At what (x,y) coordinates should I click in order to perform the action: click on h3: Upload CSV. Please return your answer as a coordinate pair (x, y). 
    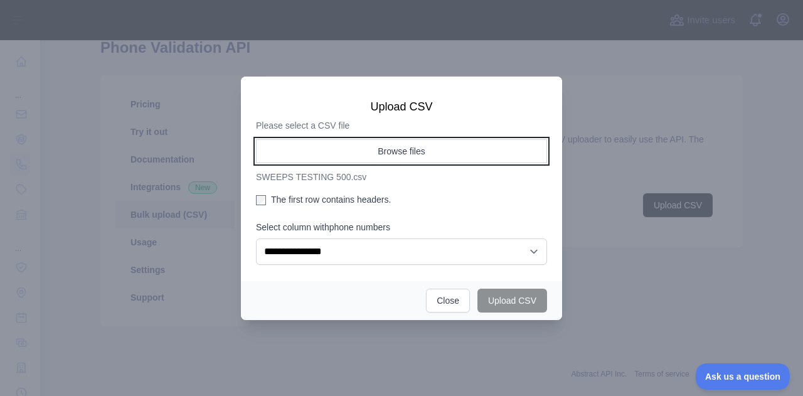
    Looking at the image, I should click on (402, 107).